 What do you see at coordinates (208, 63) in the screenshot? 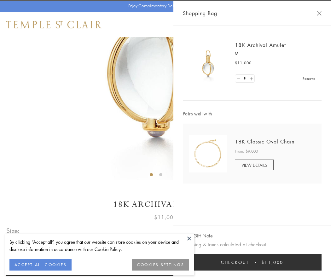
I see `img: 18K Archival Amulet` at bounding box center [208, 63].